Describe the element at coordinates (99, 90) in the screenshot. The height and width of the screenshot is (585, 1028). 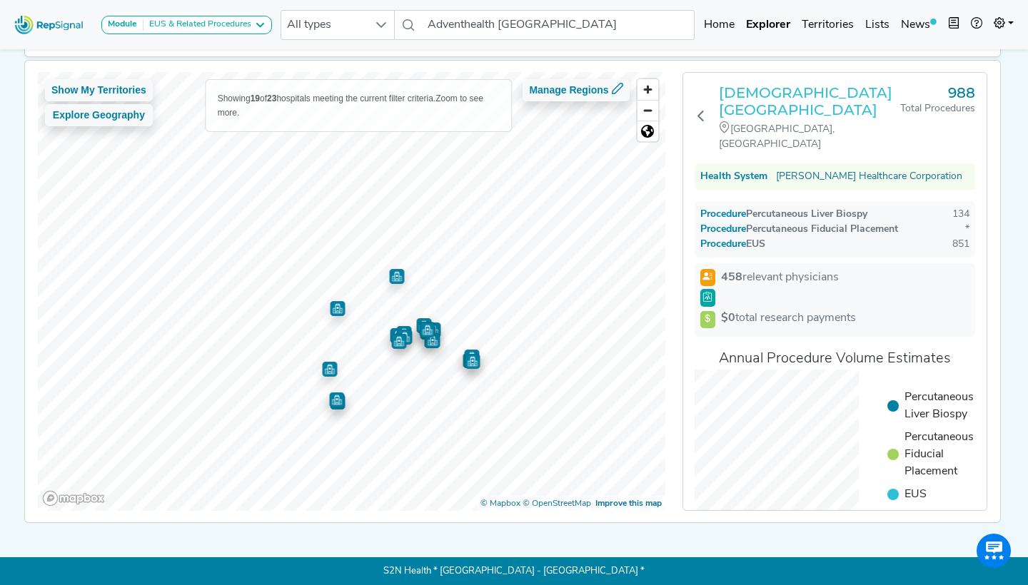
I see `button: Show My Territories` at that location.